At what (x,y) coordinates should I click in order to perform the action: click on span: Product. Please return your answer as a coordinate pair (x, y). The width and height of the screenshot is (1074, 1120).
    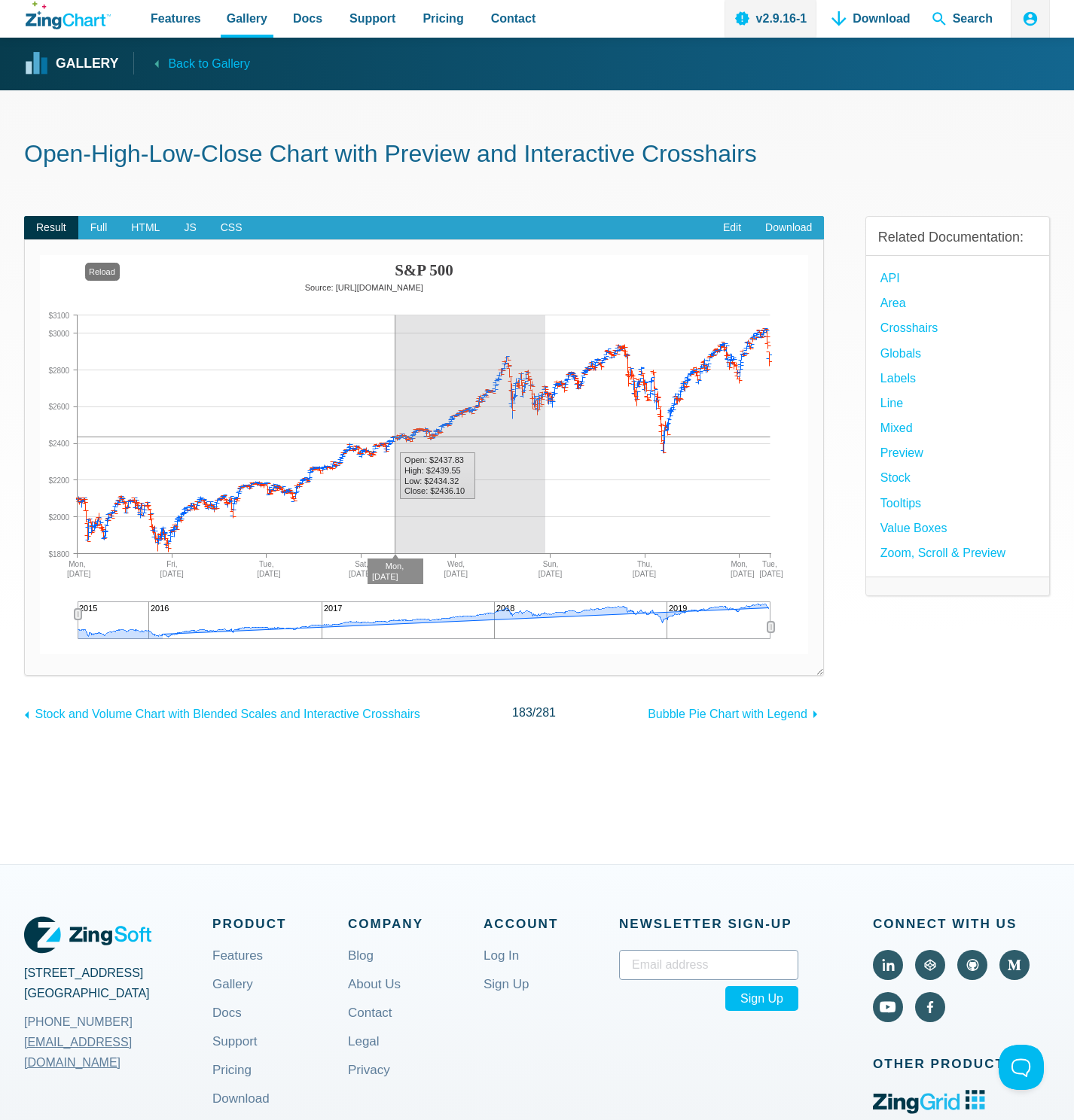
    Looking at the image, I should click on (280, 924).